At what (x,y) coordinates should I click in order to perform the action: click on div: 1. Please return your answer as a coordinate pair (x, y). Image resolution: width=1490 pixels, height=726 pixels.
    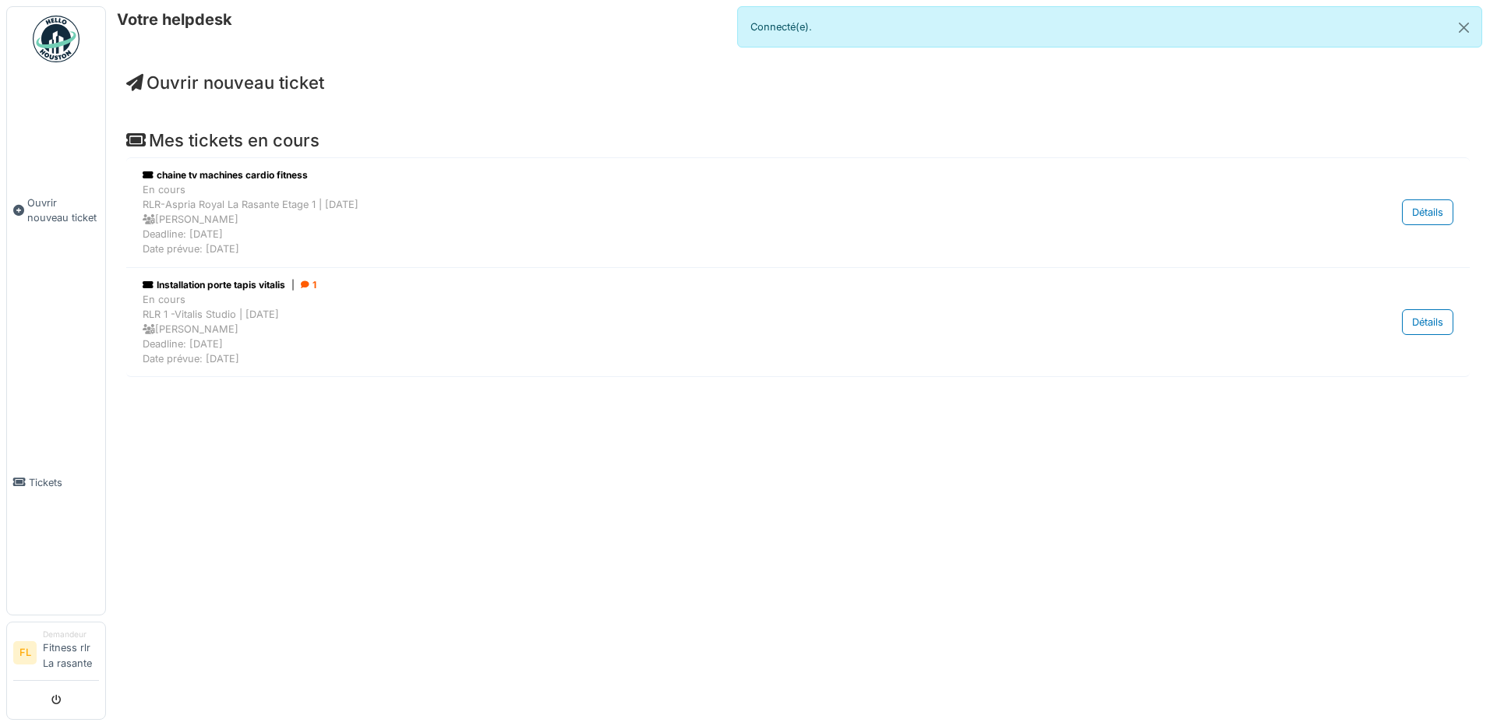
    Looking at the image, I should click on (309, 285).